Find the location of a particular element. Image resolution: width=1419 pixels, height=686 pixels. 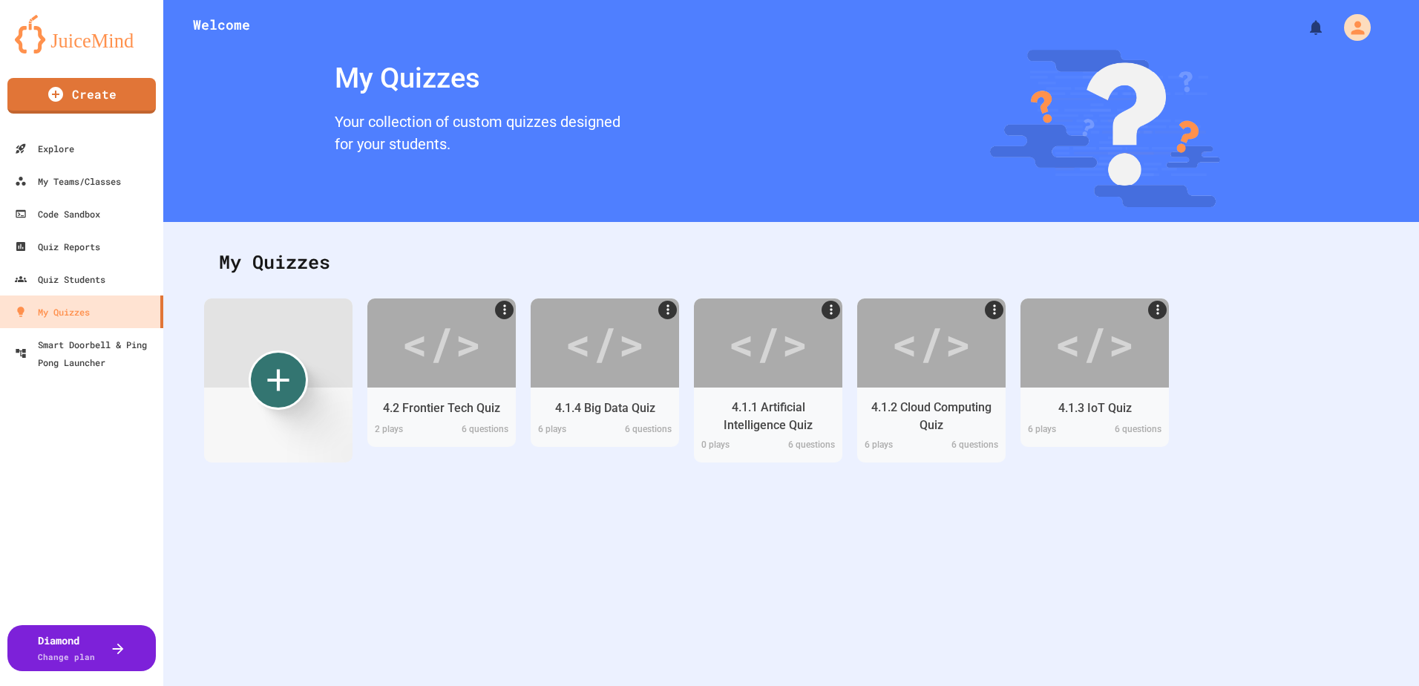

div: Explore is located at coordinates (45, 148).